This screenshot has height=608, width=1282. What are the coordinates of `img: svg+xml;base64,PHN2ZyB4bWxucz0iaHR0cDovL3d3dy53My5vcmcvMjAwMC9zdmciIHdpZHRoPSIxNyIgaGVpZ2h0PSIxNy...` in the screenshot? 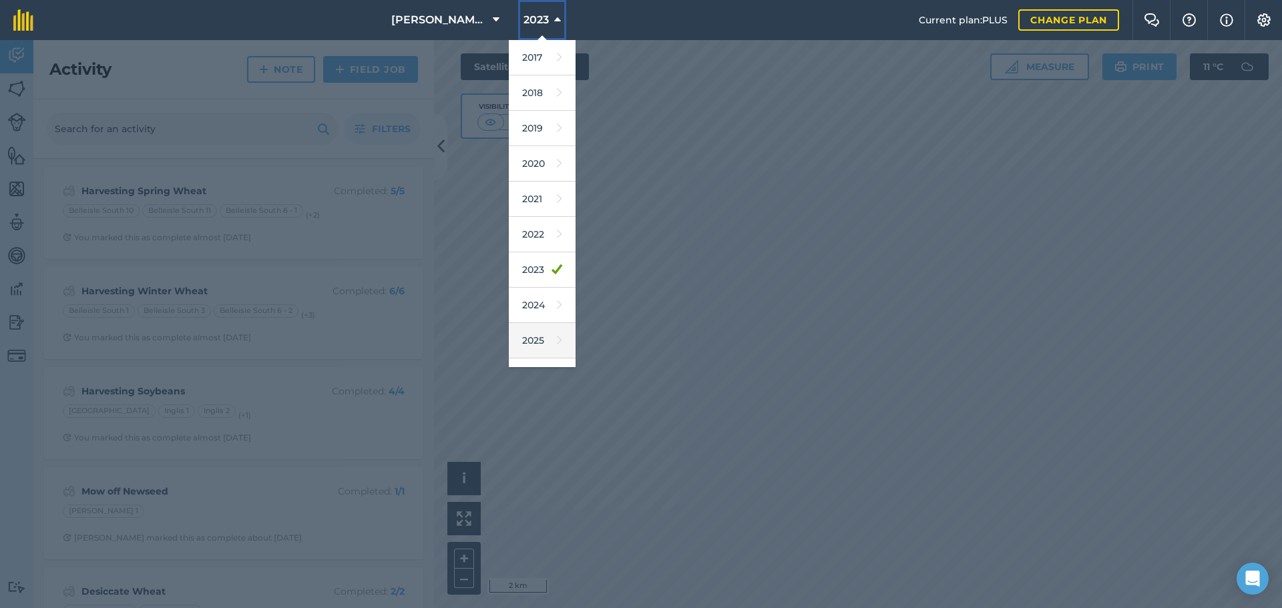 It's located at (1226, 20).